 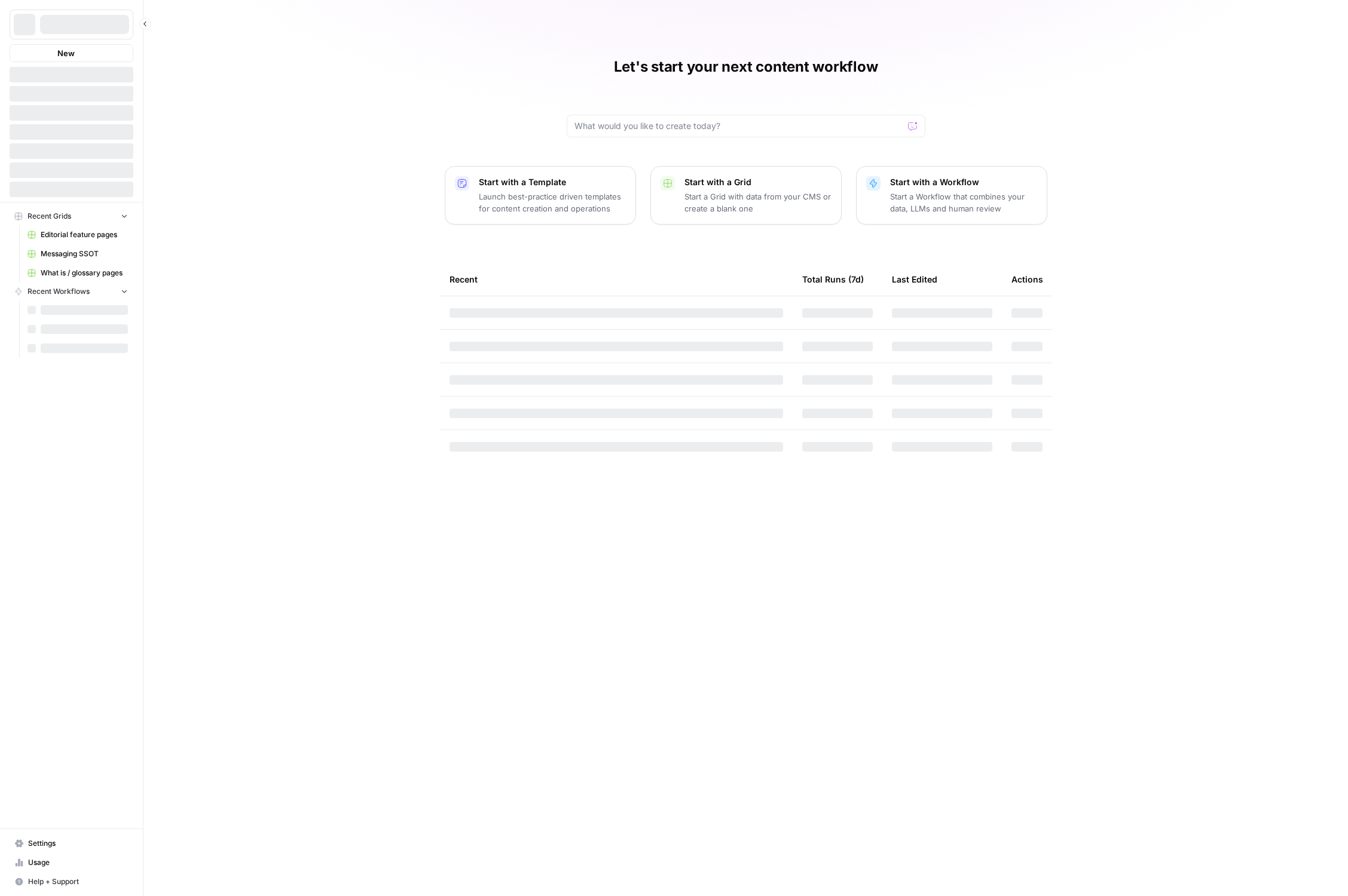 What do you see at coordinates (84, 254) in the screenshot?
I see `span: Messaging SSOT` at bounding box center [84, 254].